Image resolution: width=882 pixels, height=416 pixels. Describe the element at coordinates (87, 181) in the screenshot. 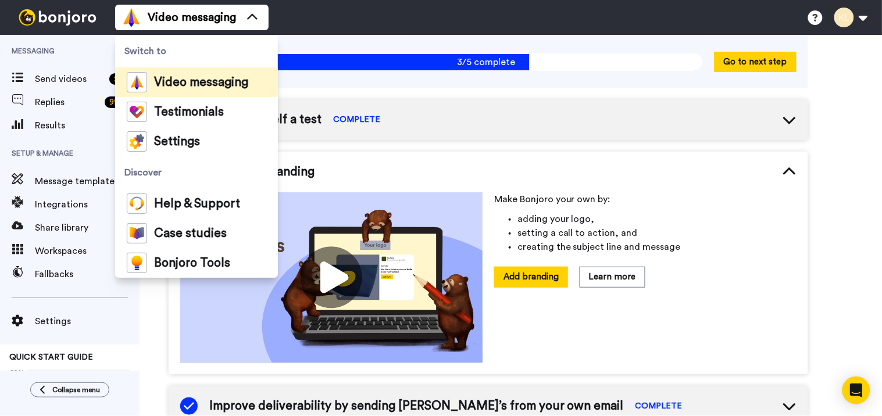

I see `span: Message template` at that location.